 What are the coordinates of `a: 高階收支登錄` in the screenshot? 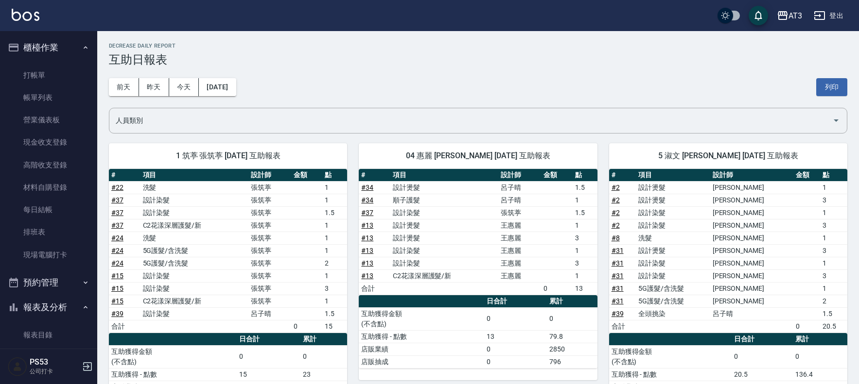 It's located at (49, 165).